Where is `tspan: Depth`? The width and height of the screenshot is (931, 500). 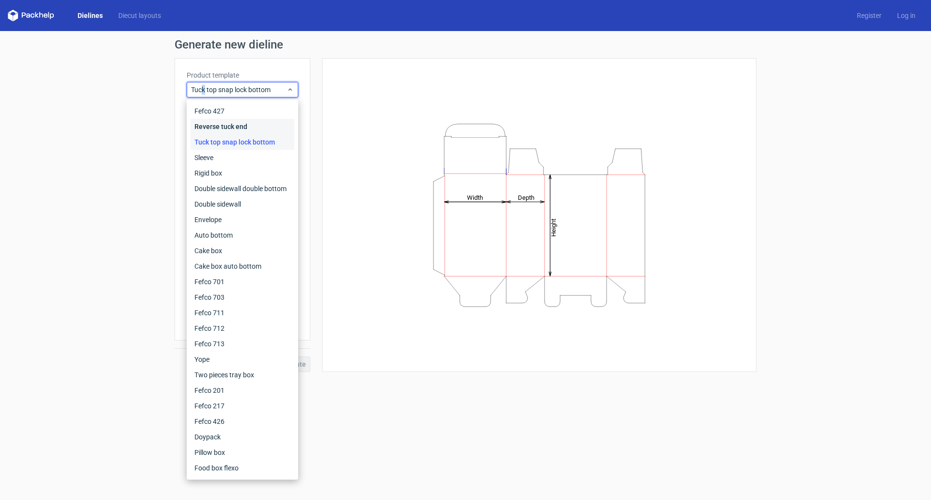 tspan: Depth is located at coordinates (526, 197).